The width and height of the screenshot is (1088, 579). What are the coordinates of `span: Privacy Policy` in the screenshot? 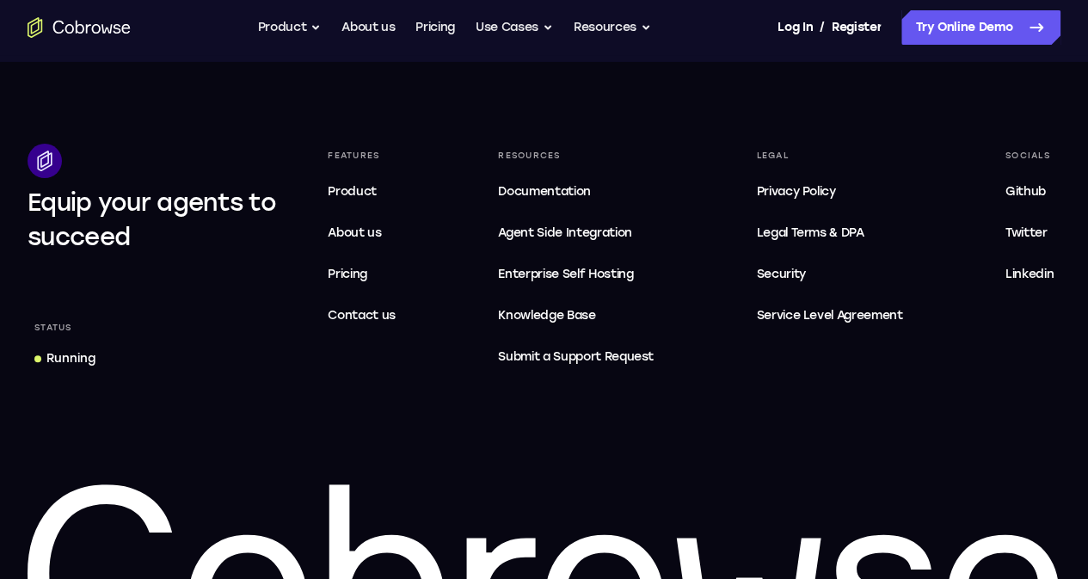 It's located at (795, 191).